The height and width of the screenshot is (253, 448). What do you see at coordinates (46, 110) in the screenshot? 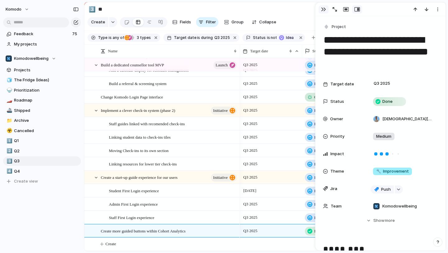
I see `span: Shipped` at bounding box center [46, 110].